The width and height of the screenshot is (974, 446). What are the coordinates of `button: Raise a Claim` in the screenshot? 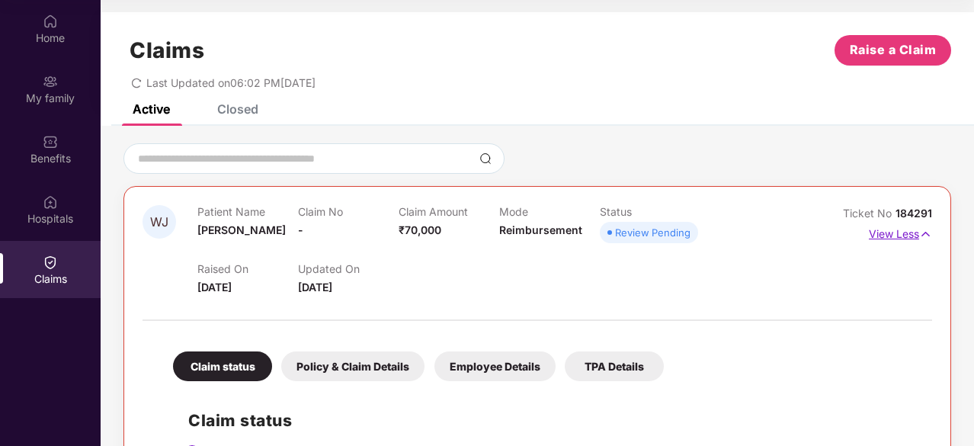 It's located at (893, 50).